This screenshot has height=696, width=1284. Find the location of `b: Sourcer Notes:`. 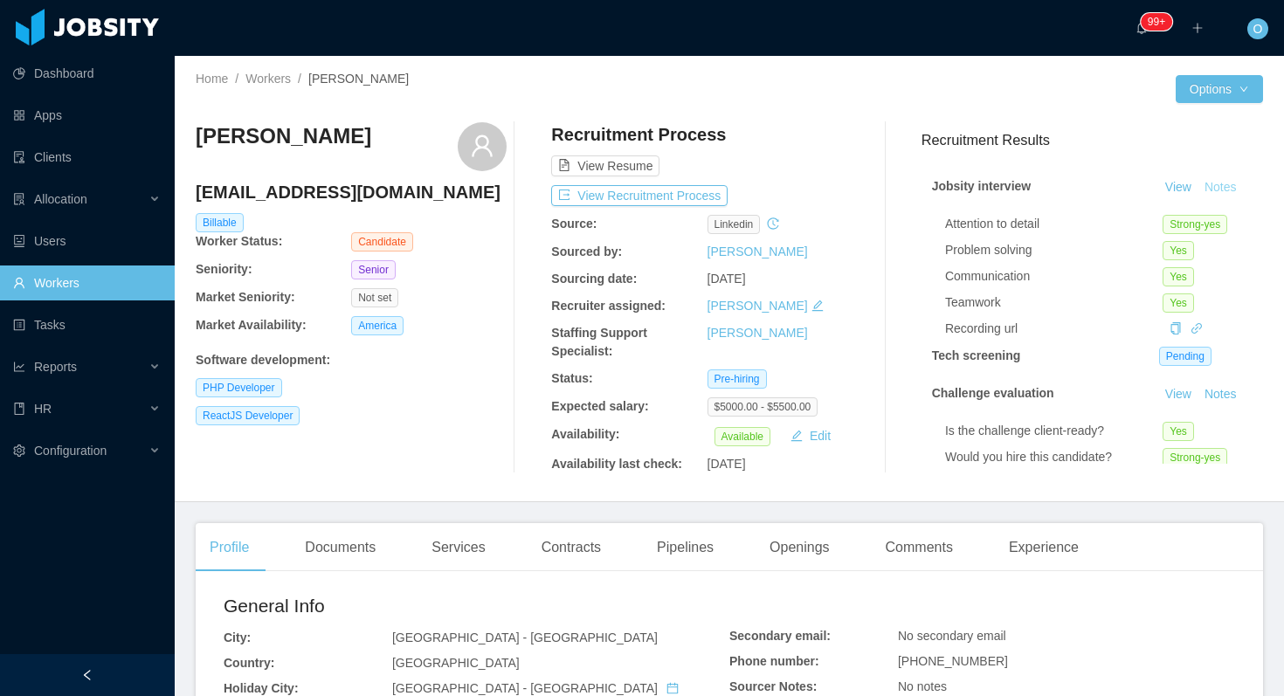

b: Sourcer Notes: is located at coordinates (773, 687).